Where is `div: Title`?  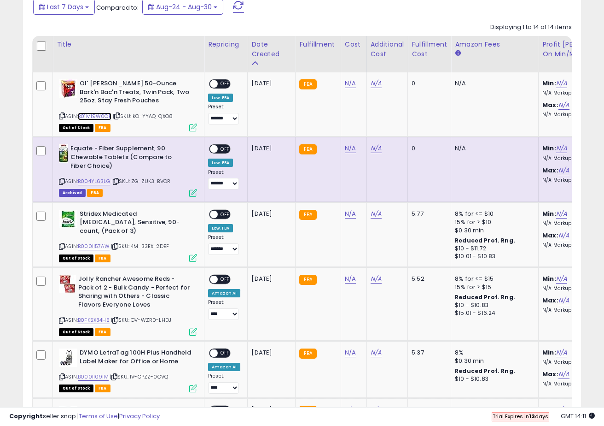
div: Title is located at coordinates (128, 44).